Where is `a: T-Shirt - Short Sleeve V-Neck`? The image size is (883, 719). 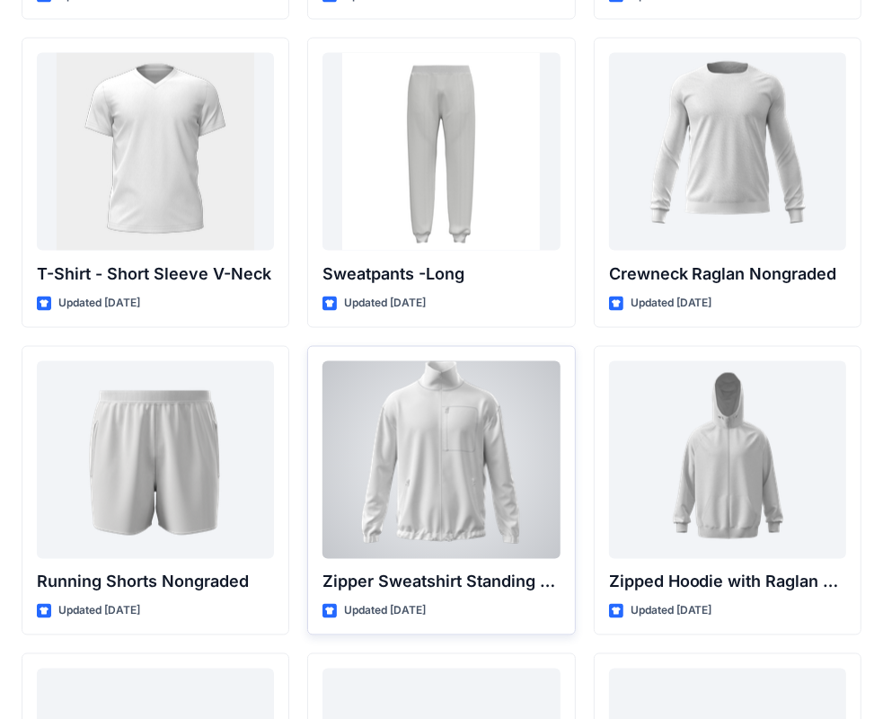
a: T-Shirt - Short Sleeve V-Neck is located at coordinates (155, 152).